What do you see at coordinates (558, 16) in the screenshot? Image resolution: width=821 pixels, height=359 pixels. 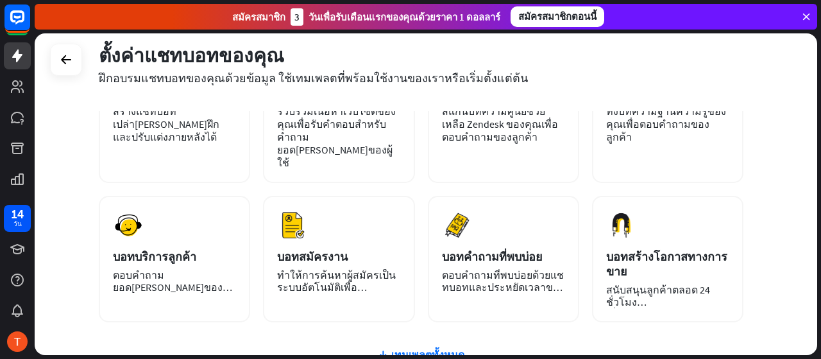 I see `font: สมัครสมาชิกตอนนี้` at bounding box center [558, 16].